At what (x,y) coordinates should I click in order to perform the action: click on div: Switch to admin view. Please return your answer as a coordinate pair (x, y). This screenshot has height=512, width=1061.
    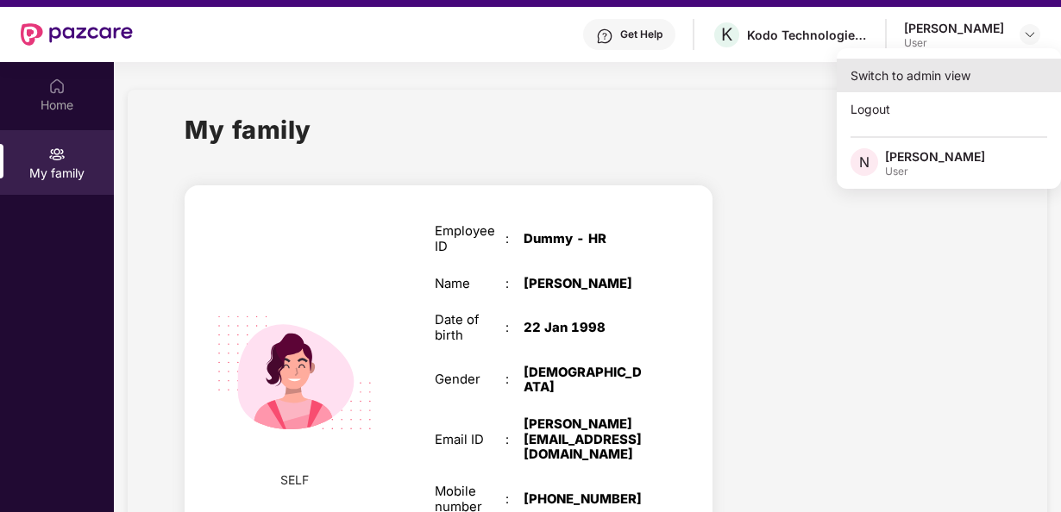
    Looking at the image, I should click on (949, 75).